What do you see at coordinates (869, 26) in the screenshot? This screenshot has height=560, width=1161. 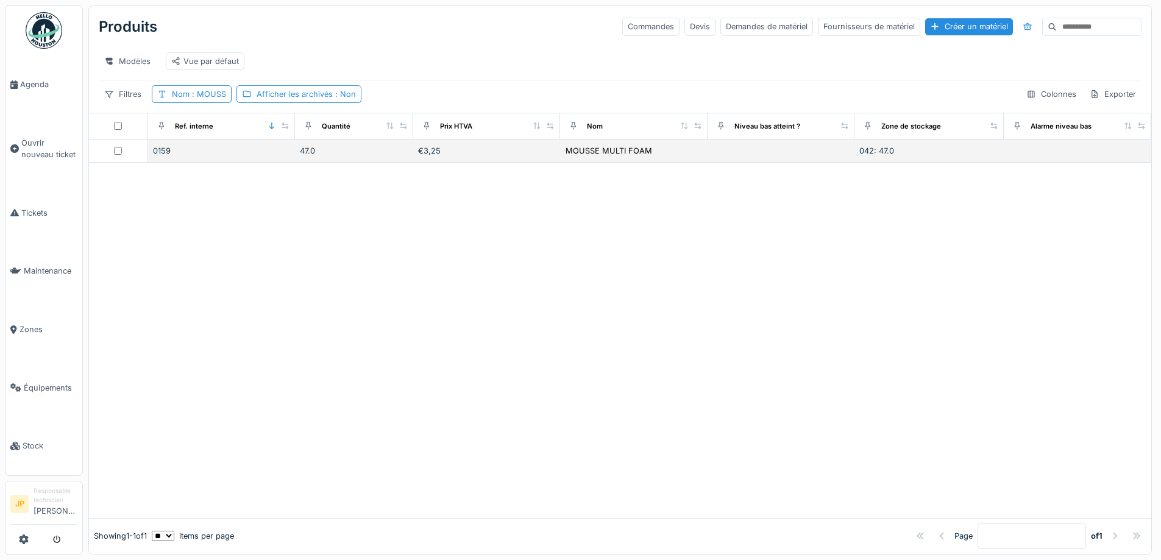 I see `div: Fournisseurs de matériel` at bounding box center [869, 26].